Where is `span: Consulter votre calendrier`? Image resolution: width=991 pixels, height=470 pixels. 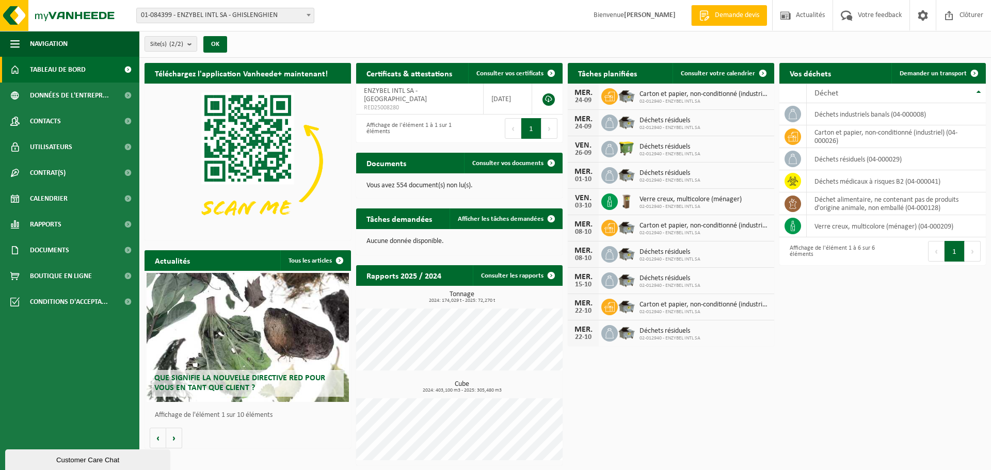
span: Consulter votre calendrier is located at coordinates (718, 73).